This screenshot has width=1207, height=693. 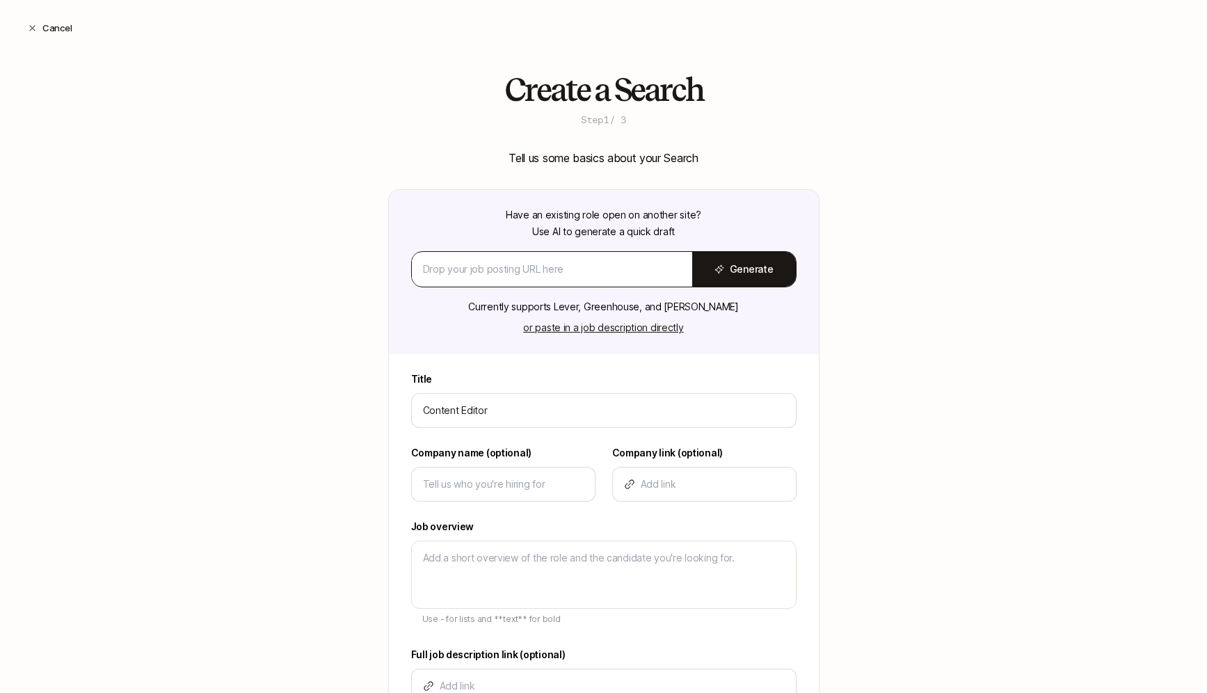 What do you see at coordinates (704, 453) in the screenshot?
I see `label: Company link (optional)` at bounding box center [704, 453].